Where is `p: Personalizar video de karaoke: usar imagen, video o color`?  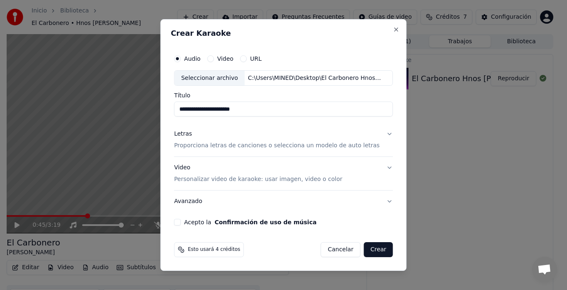 p: Personalizar video de karaoke: usar imagen, video o color is located at coordinates (258, 179).